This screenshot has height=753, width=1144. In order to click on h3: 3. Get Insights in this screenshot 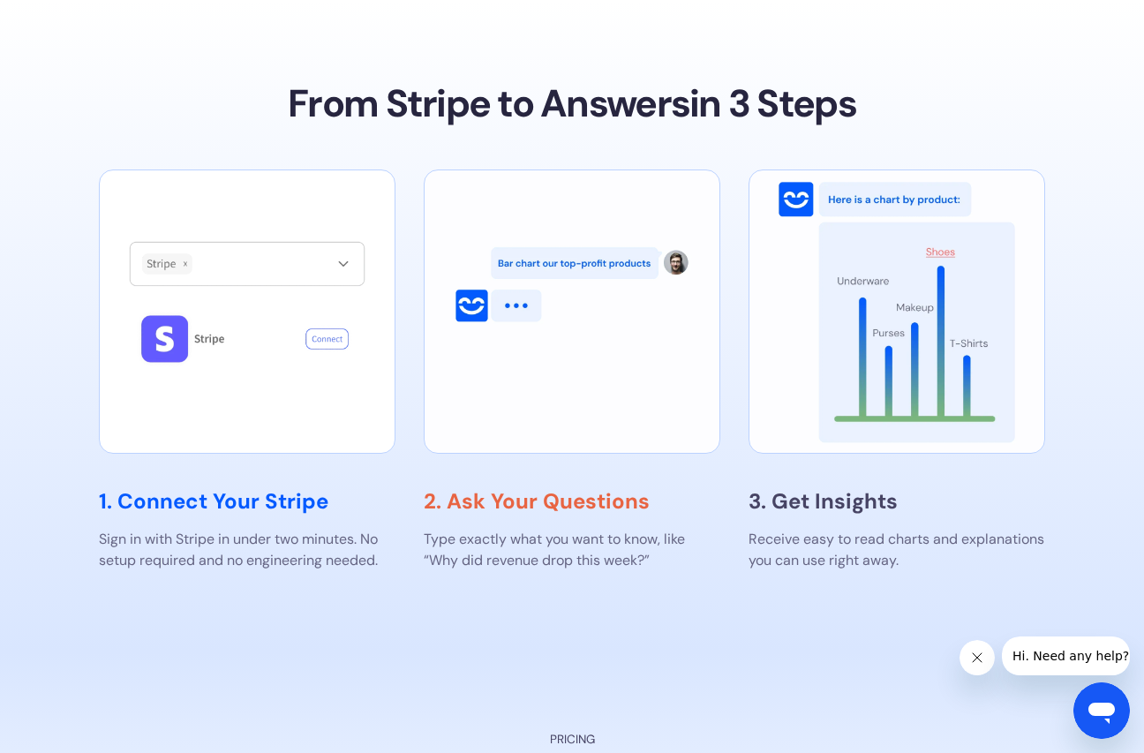, I will do `click(897, 501)`.